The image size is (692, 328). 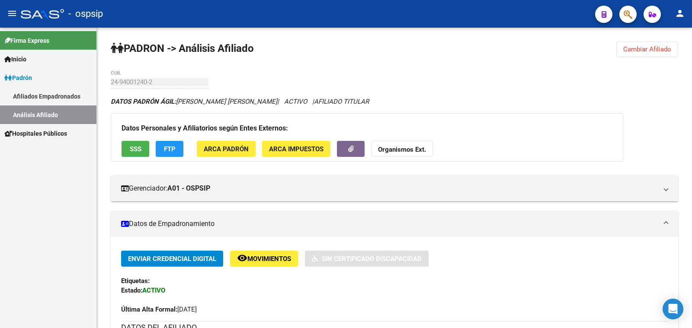 What do you see at coordinates (367, 128) in the screenshot?
I see `h3: Datos Personales y Afiliatorios según Entes Externos:` at bounding box center [367, 128].